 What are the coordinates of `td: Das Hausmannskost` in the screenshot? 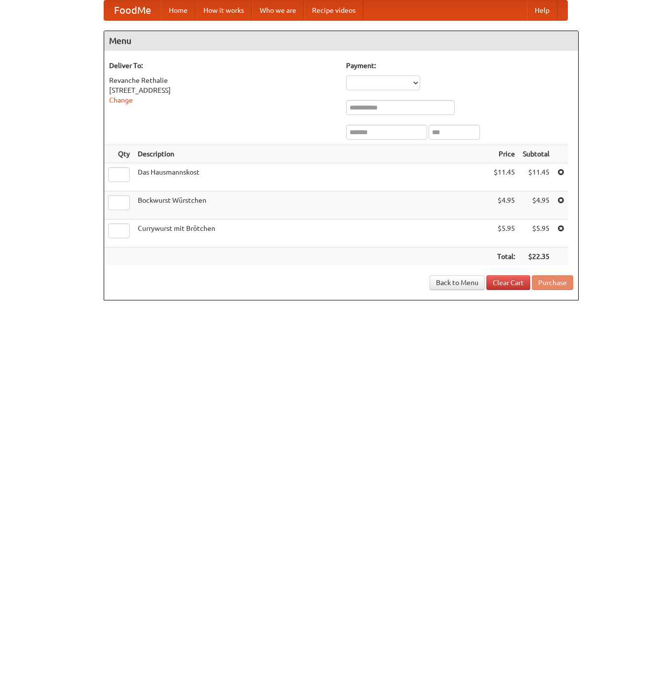 It's located at (311, 177).